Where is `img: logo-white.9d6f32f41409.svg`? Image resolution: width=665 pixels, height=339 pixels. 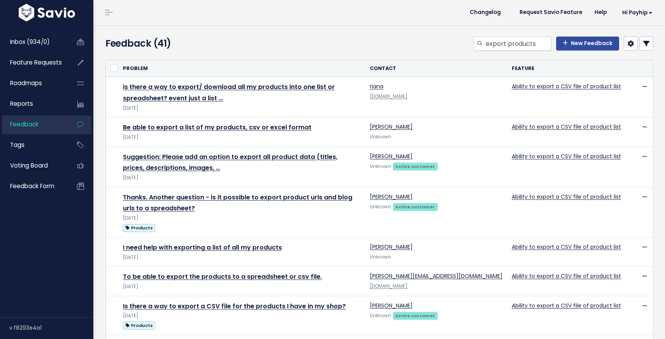
img: logo-white.9d6f32f41409.svg is located at coordinates (47, 12).